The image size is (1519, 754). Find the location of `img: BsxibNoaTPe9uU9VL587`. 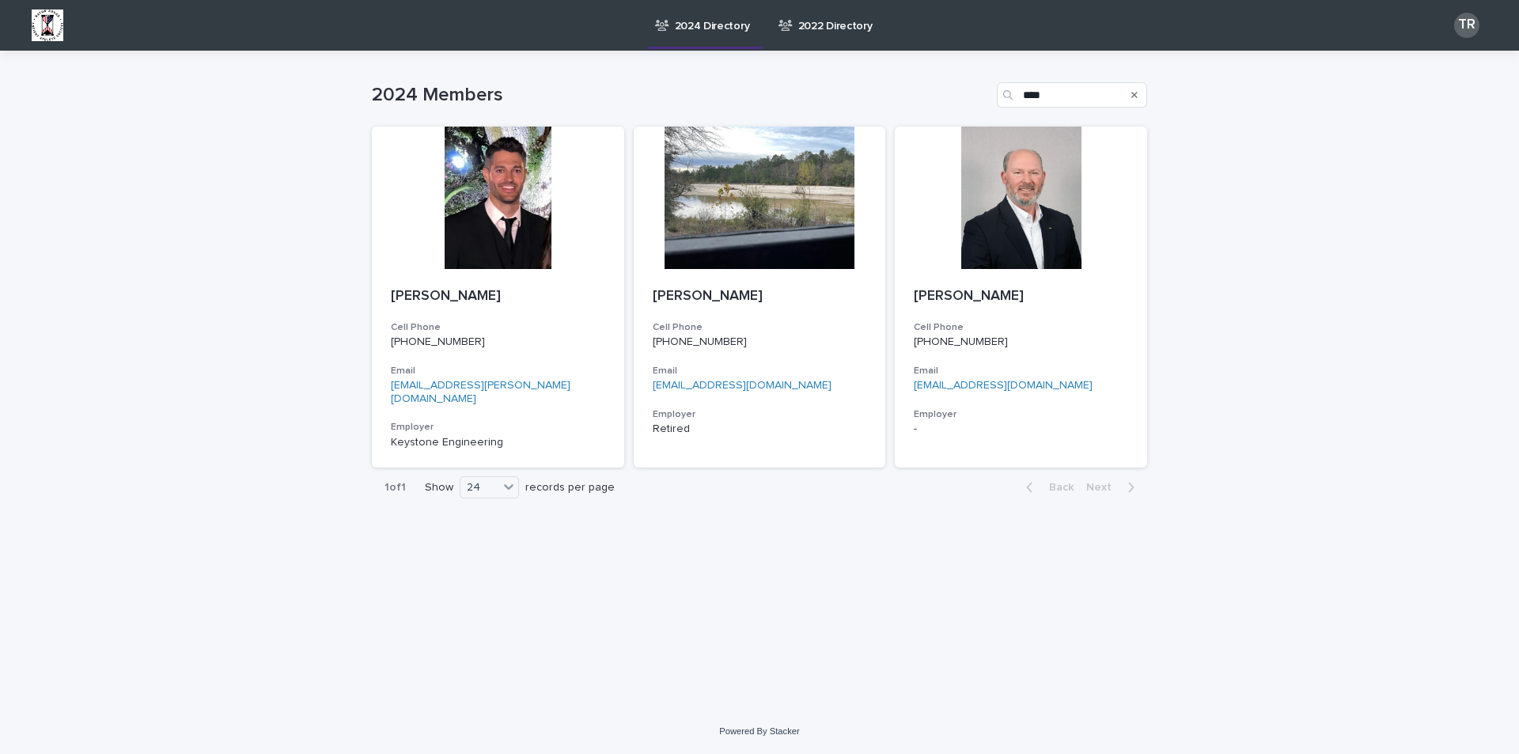

img: BsxibNoaTPe9uU9VL587 is located at coordinates (47, 25).